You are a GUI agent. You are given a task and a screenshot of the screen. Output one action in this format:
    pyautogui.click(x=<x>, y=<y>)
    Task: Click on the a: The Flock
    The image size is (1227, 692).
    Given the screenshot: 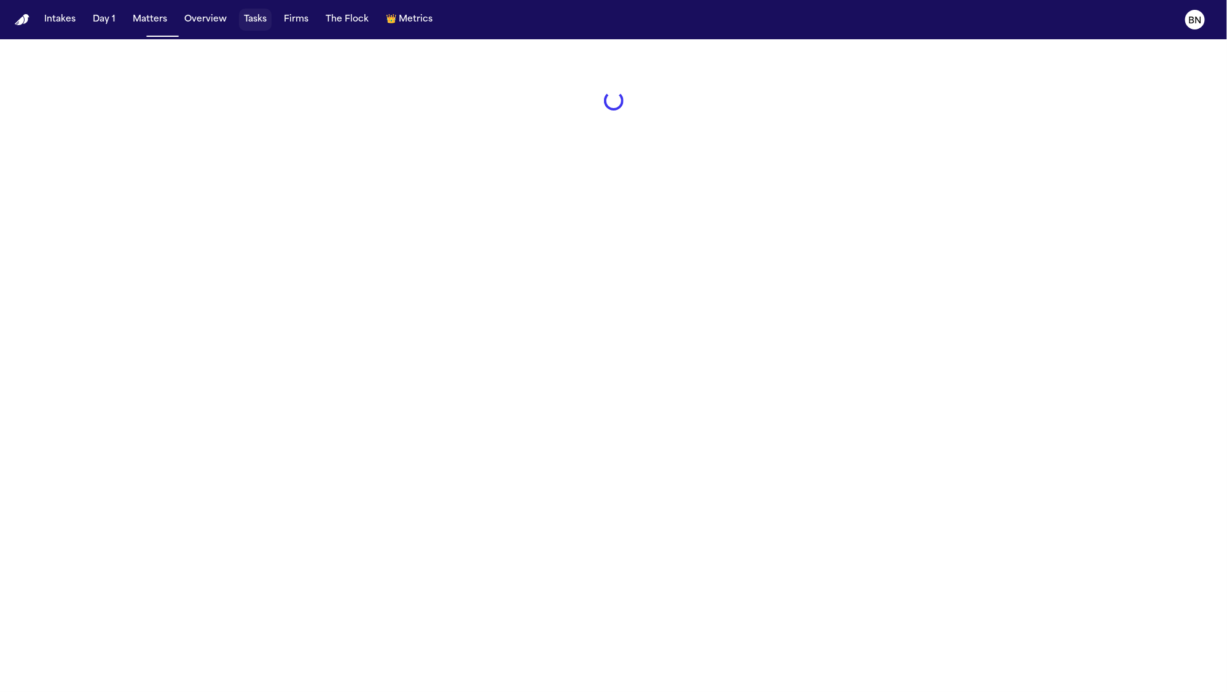 What is the action you would take?
    pyautogui.click(x=347, y=20)
    